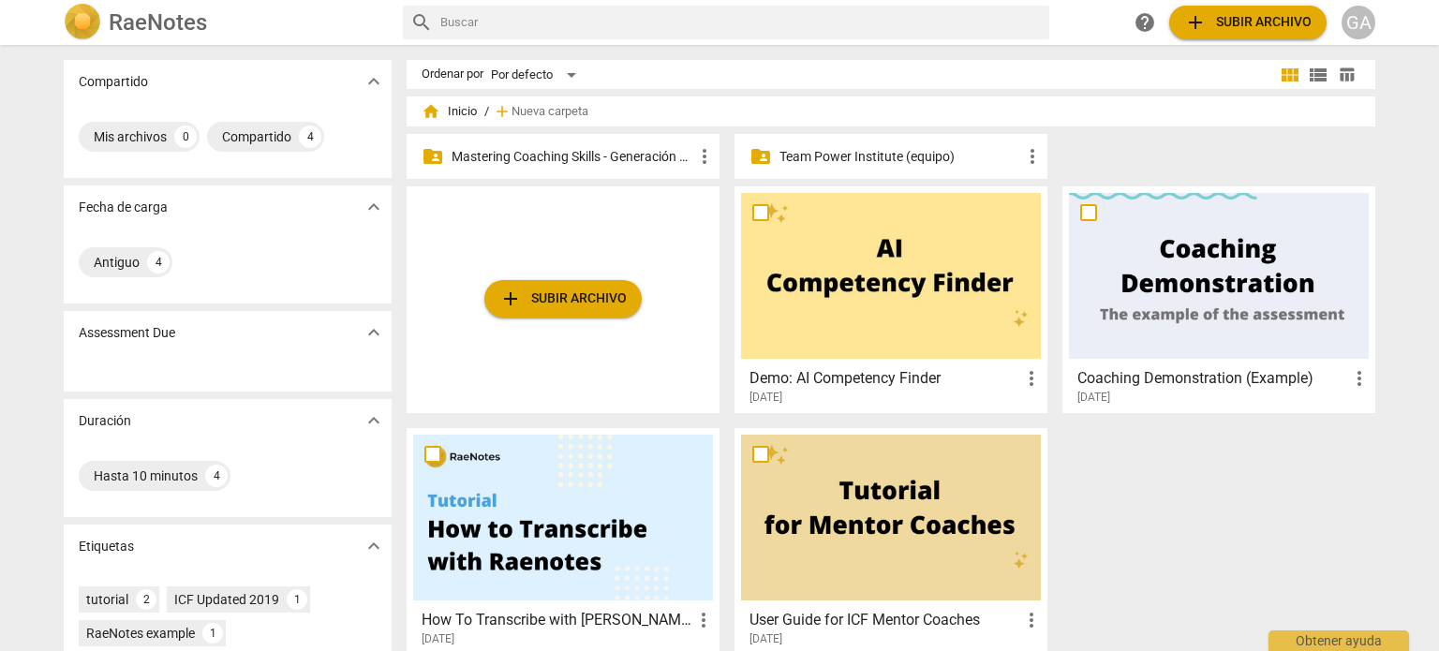  What do you see at coordinates (1145, 22) in the screenshot?
I see `span: help` at bounding box center [1145, 22].